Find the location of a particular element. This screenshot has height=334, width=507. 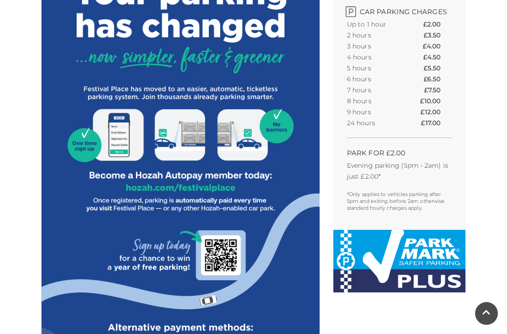

th: £2.00 is located at coordinates (438, 24).